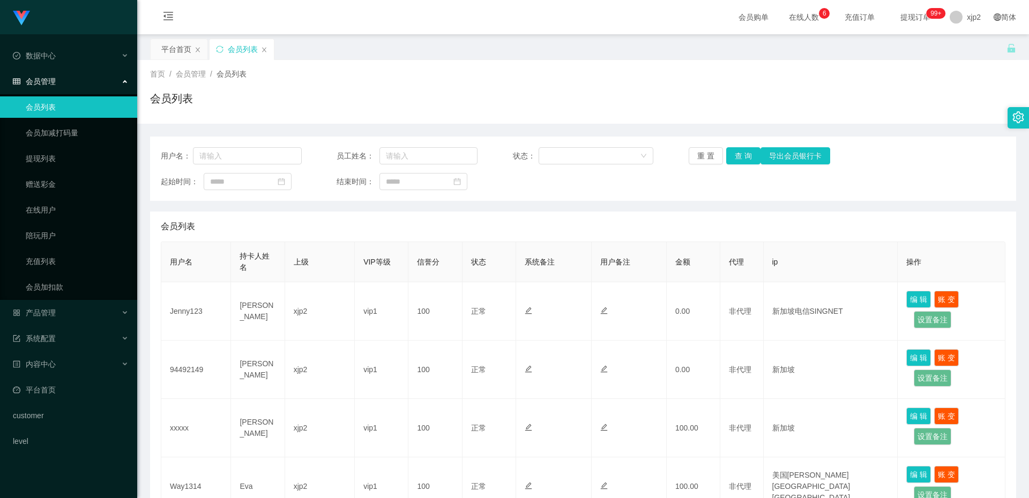 The height and width of the screenshot is (498, 1029). I want to click on span: 在线人数, so click(804, 17).